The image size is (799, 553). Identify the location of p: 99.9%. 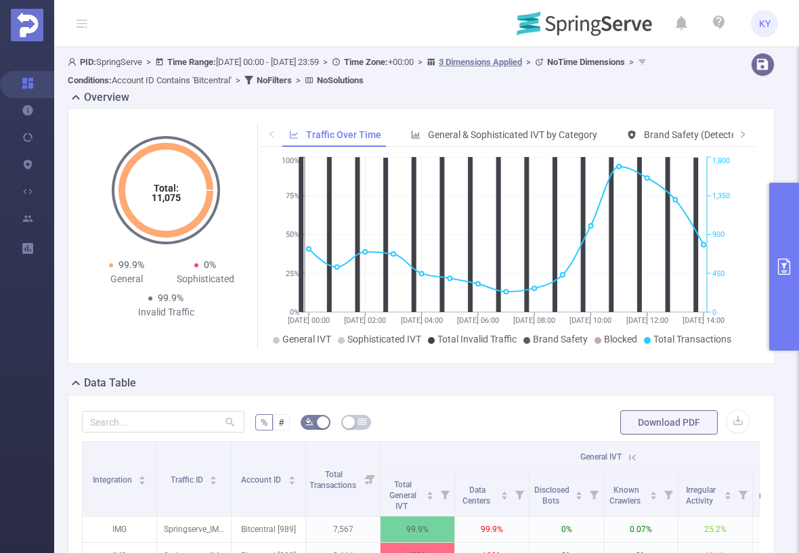
(417, 530).